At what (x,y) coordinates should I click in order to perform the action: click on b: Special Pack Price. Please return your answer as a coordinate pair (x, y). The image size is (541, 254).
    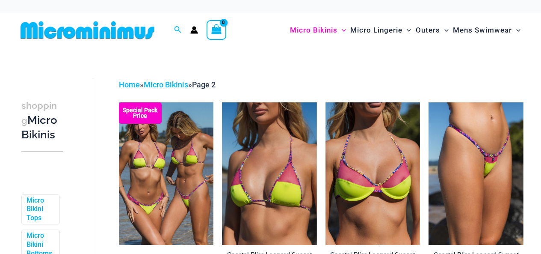
    Looking at the image, I should click on (140, 113).